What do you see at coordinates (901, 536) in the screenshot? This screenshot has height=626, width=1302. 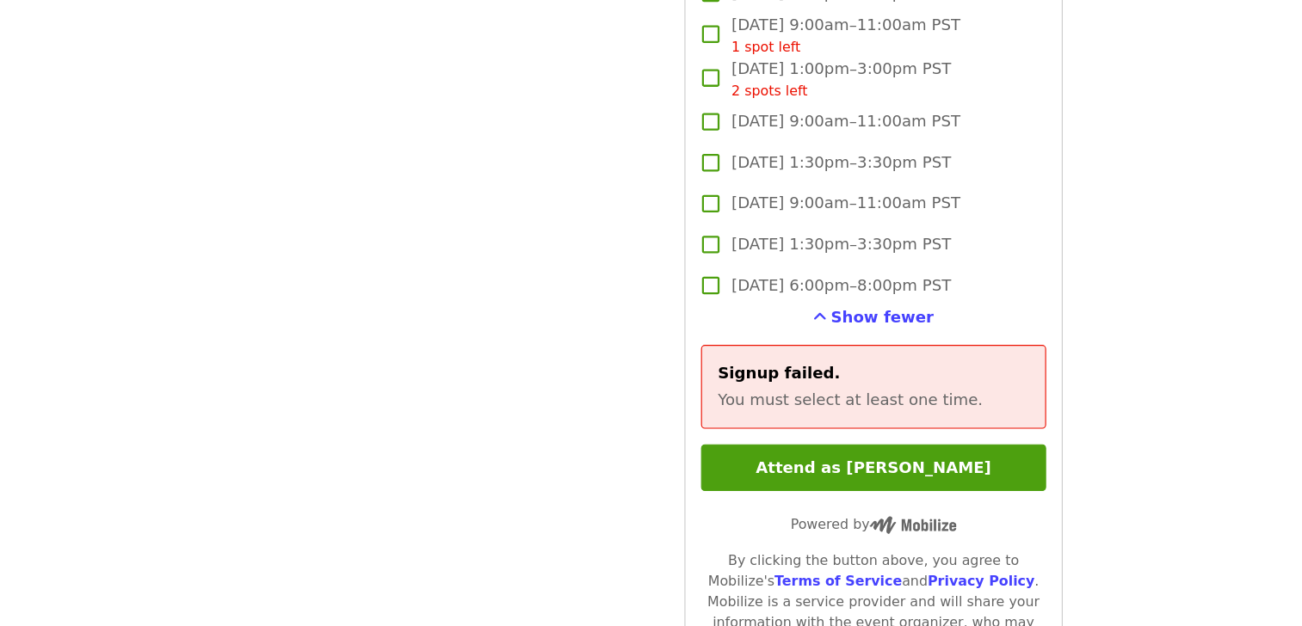 I see `span: Powered by` at bounding box center [901, 536].